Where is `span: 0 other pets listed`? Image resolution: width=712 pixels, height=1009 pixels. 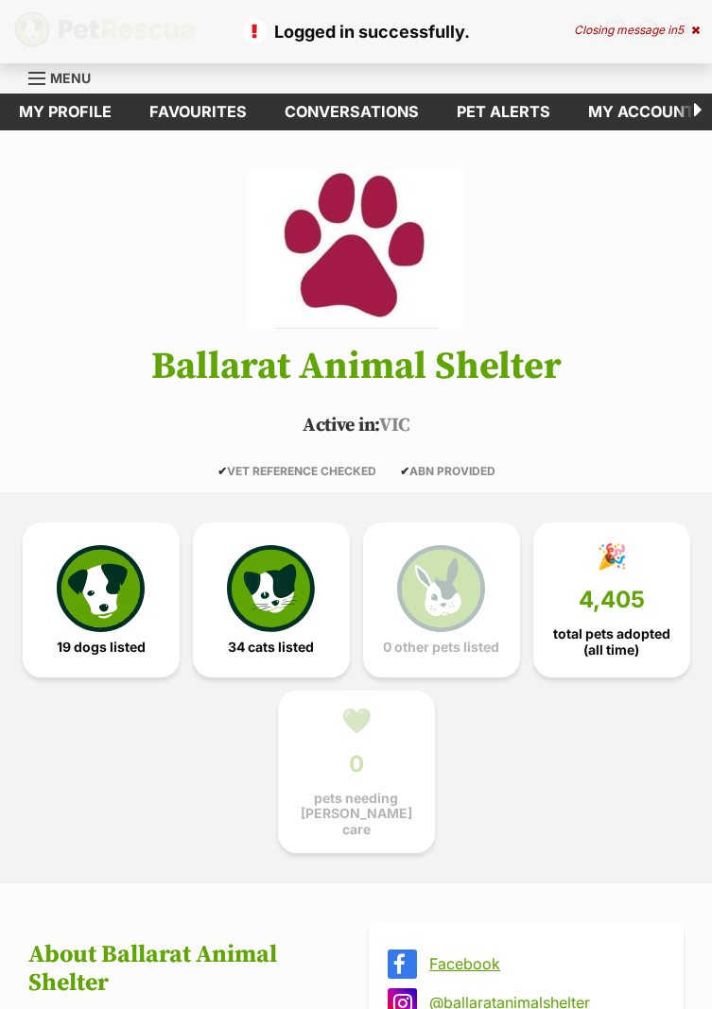 span: 0 other pets listed is located at coordinates (440, 647).